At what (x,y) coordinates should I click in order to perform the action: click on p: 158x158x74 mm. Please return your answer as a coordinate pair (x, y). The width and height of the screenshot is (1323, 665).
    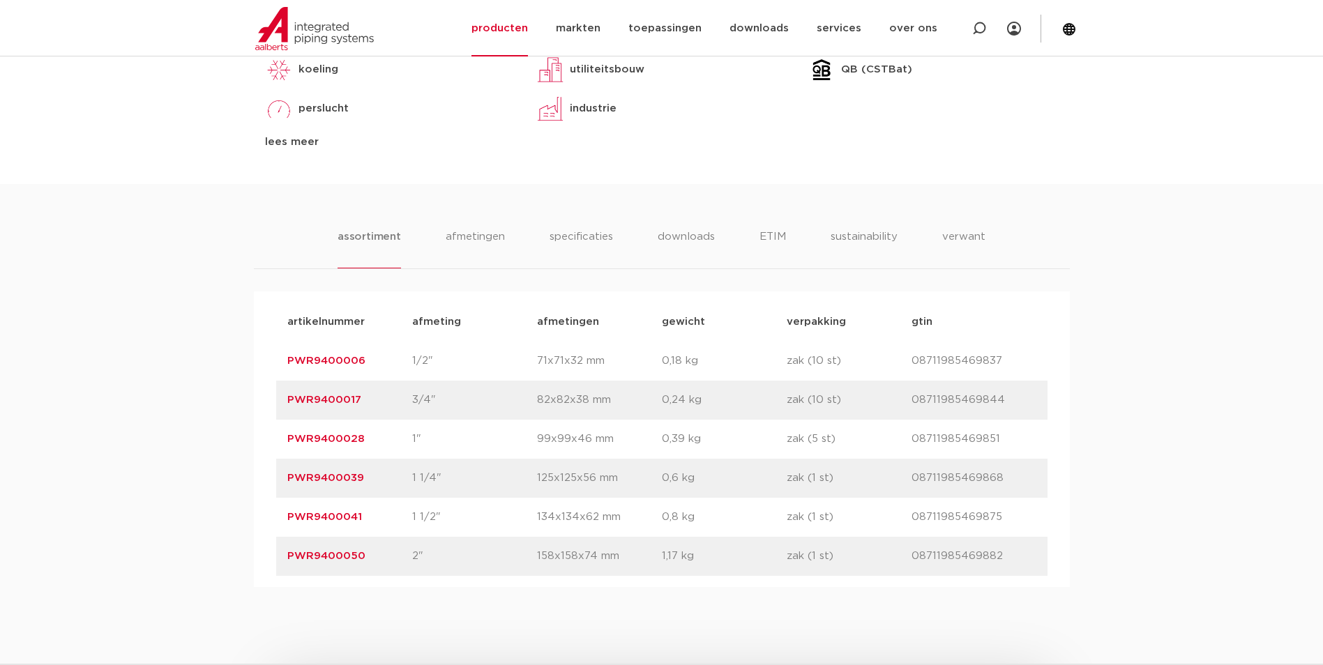
    Looking at the image, I should click on (599, 556).